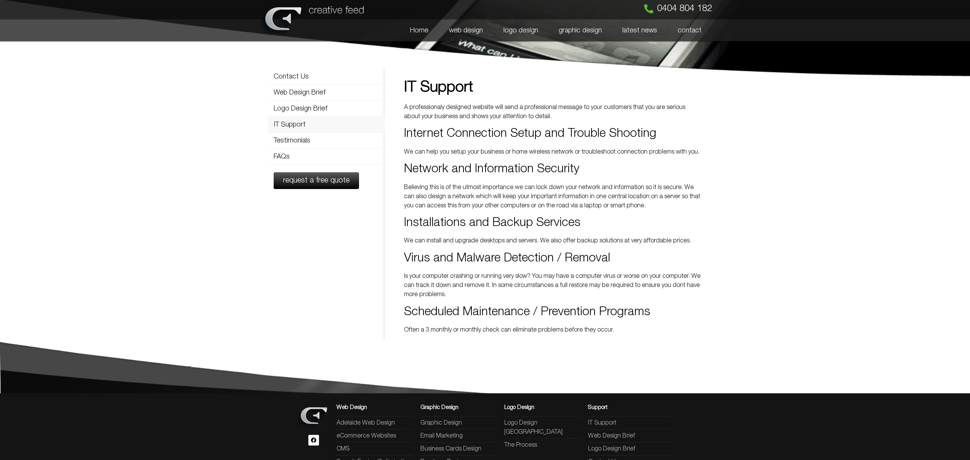 This screenshot has height=460, width=970. I want to click on h3: Web Design, so click(375, 408).